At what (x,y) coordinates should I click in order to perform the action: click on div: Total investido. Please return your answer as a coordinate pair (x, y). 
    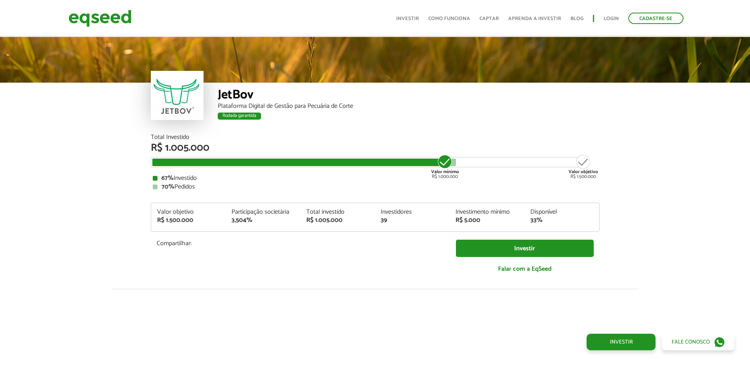
    Looking at the image, I should click on (338, 212).